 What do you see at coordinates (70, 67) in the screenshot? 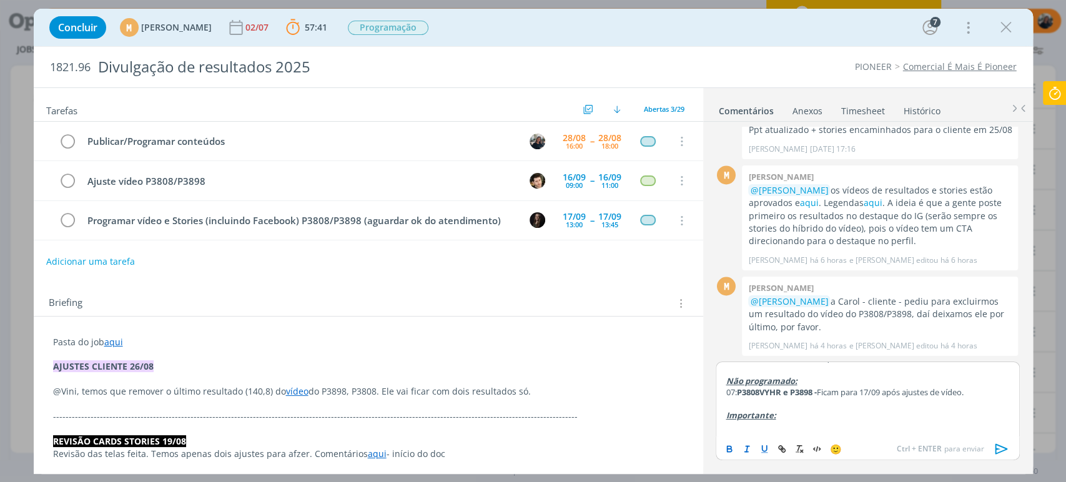
I see `span: 1821.96` at bounding box center [70, 67].